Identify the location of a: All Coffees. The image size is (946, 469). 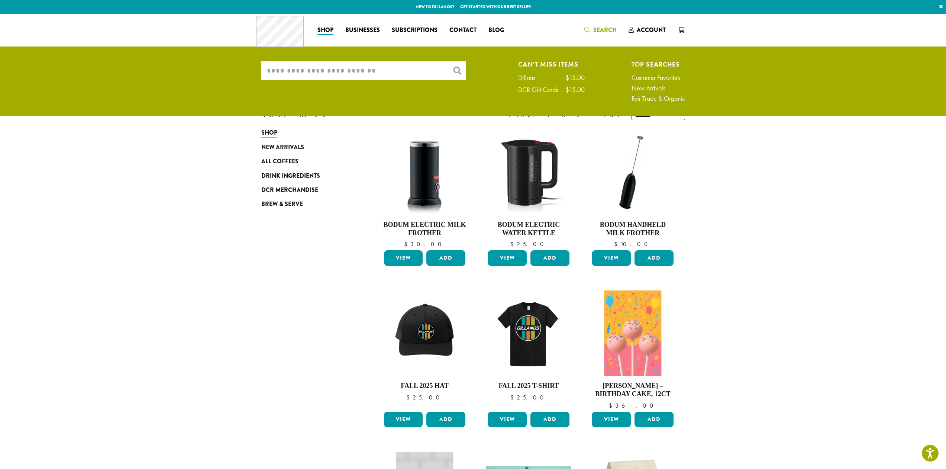
(306, 161).